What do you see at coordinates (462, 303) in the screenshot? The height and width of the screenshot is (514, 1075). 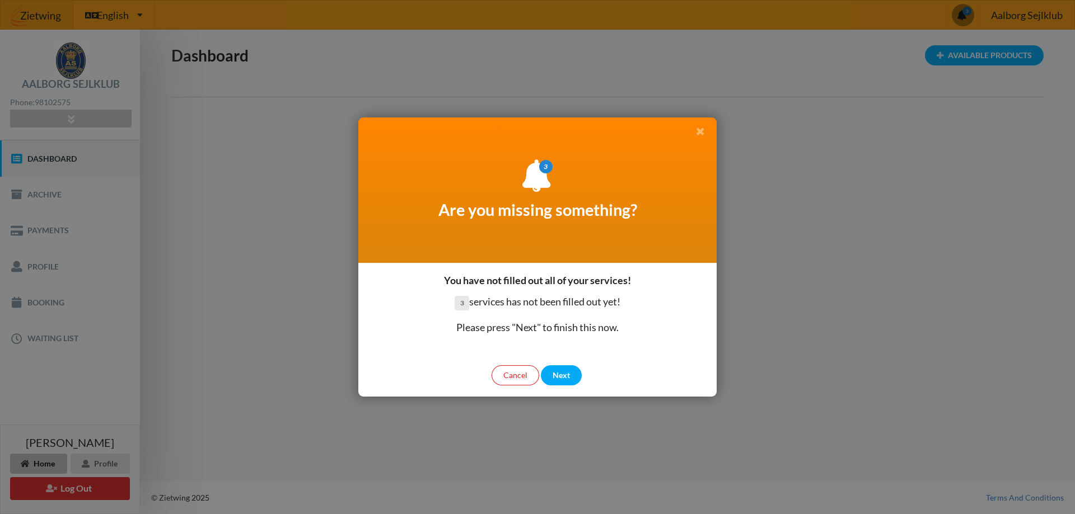 I see `span: 3` at bounding box center [462, 303].